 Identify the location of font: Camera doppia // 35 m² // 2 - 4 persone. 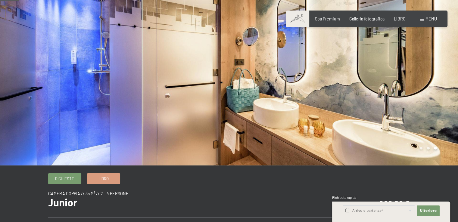
(88, 193).